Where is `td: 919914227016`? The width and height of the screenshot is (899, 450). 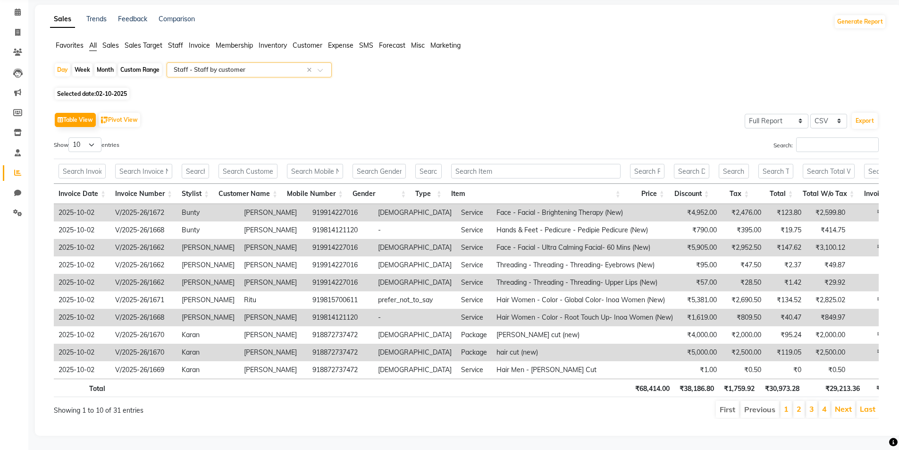
td: 919914227016 is located at coordinates (340, 212).